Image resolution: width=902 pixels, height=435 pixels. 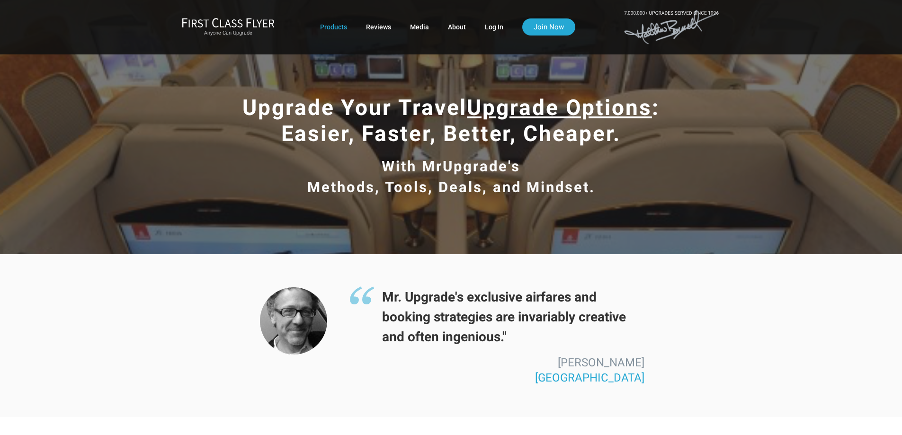 What do you see at coordinates (494, 27) in the screenshot?
I see `a: Log In` at bounding box center [494, 27].